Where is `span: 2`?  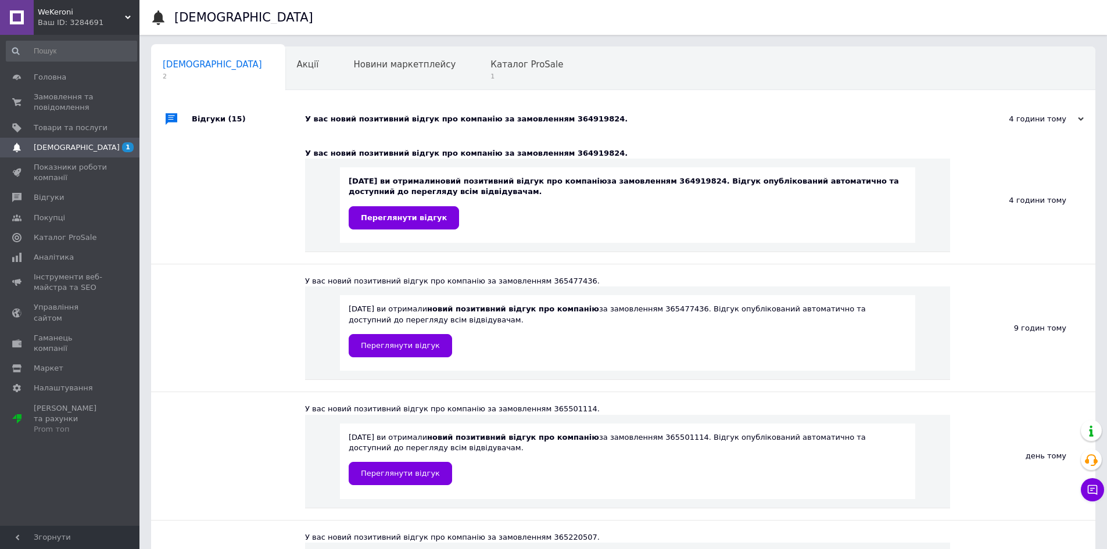 span: 2 is located at coordinates (212, 76).